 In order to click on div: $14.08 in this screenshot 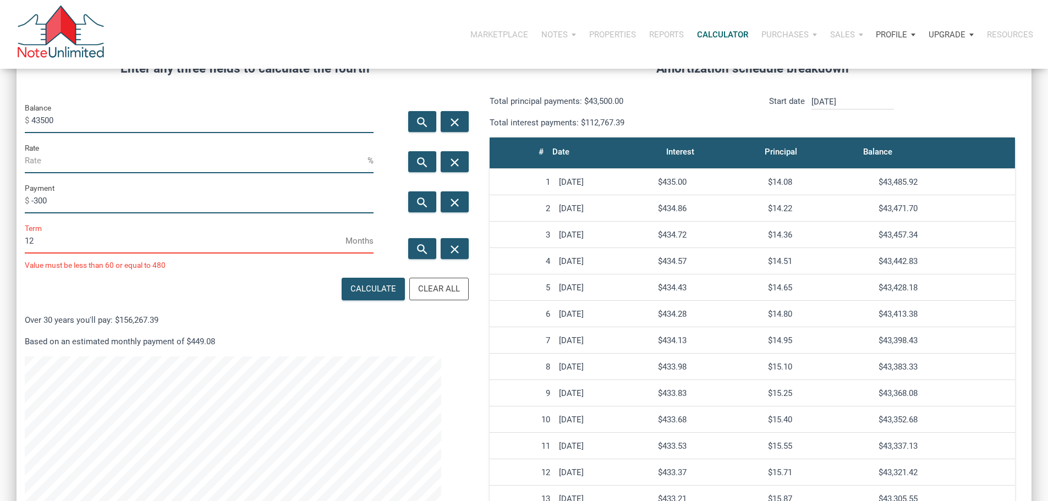, I will do `click(819, 182)`.